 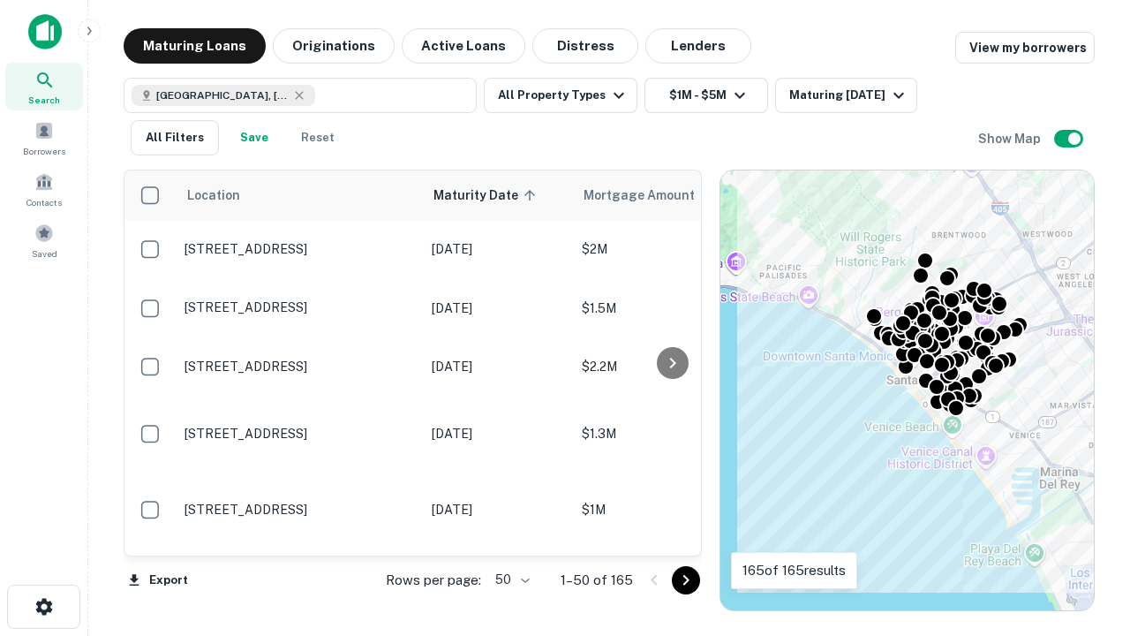 What do you see at coordinates (44, 151) in the screenshot?
I see `span: Borrowers` at bounding box center [44, 151].